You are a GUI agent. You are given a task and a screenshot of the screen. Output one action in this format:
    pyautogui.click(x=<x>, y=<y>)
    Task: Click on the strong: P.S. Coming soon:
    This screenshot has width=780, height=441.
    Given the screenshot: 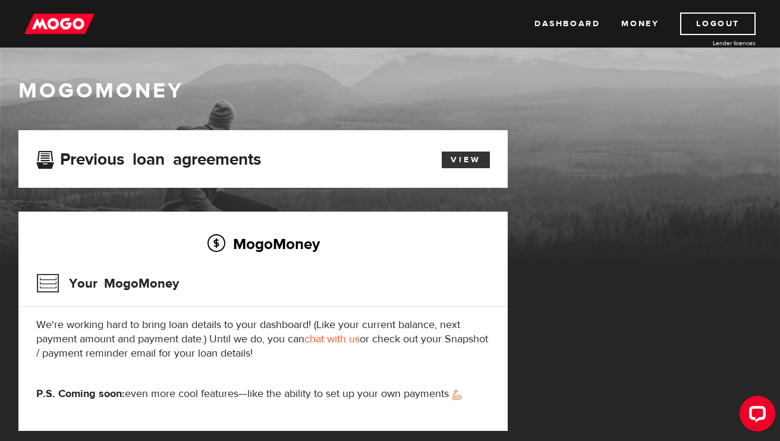 What is the action you would take?
    pyautogui.click(x=80, y=394)
    